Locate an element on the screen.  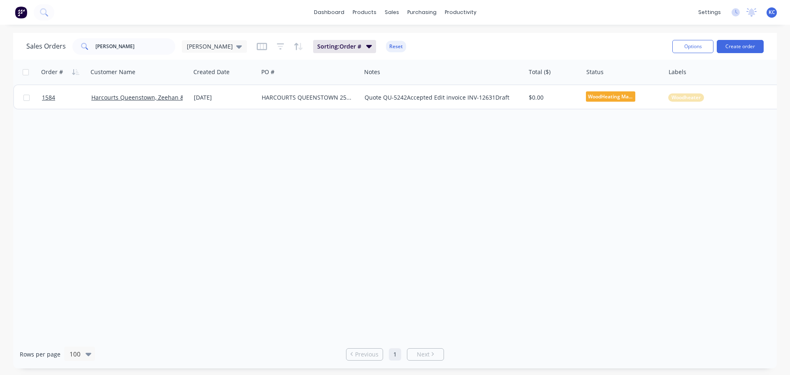
div: Order # is located at coordinates (52, 72).